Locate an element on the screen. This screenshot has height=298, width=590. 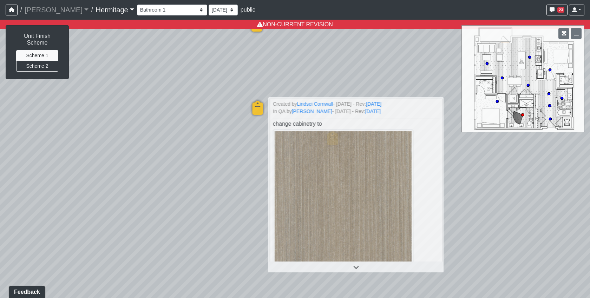
img: wB2qXpGwkebQhydZUuF45V.png is located at coordinates (343, 200).